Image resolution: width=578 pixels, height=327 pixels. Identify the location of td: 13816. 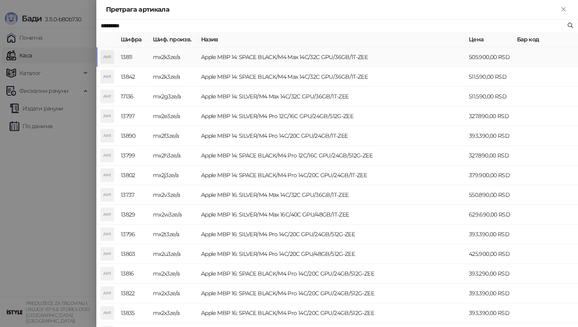
(134, 273).